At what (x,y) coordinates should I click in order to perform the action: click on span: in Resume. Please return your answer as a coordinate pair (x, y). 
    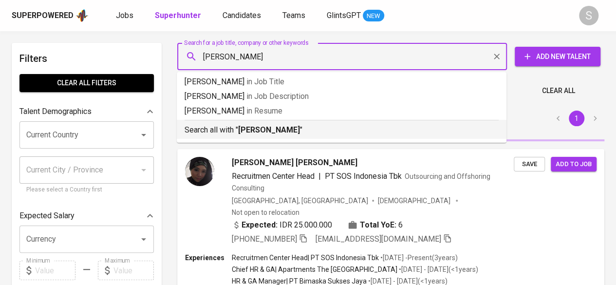
    Looking at the image, I should click on (264, 110).